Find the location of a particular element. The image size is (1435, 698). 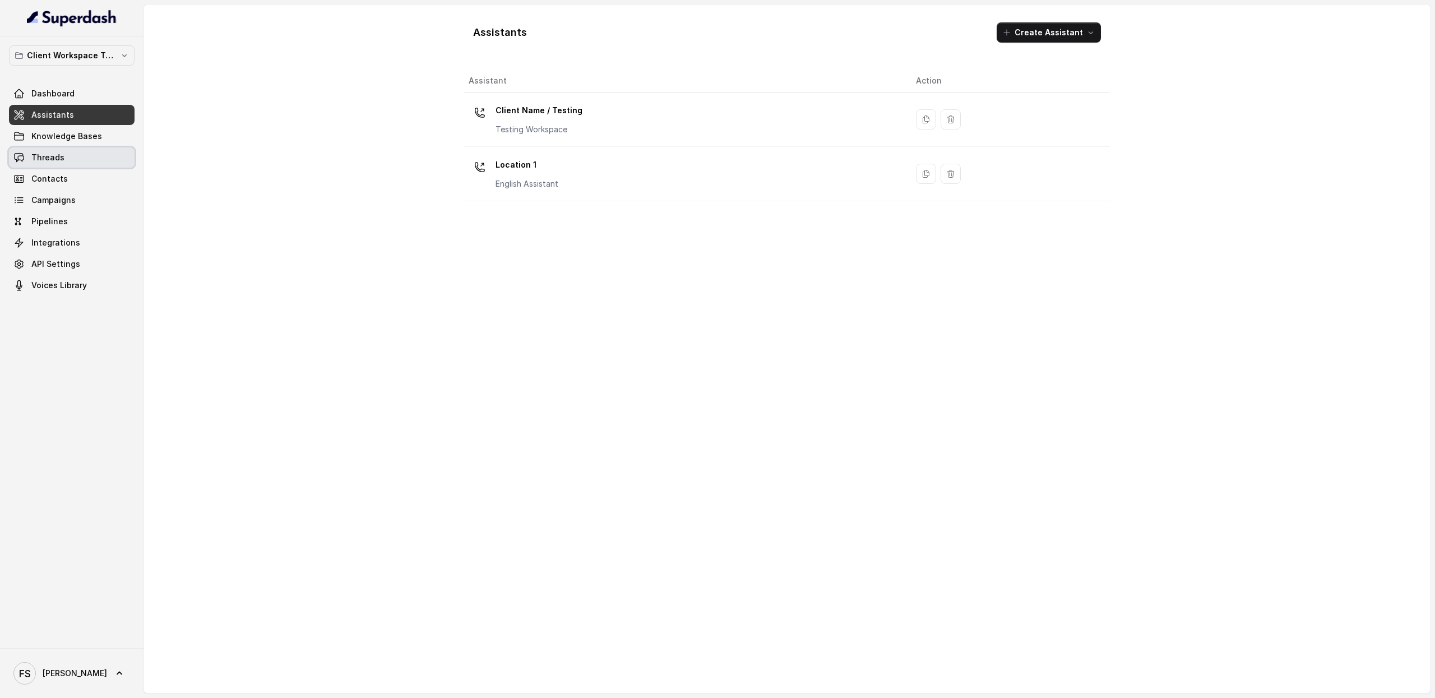

span: API Settings is located at coordinates (55, 264).